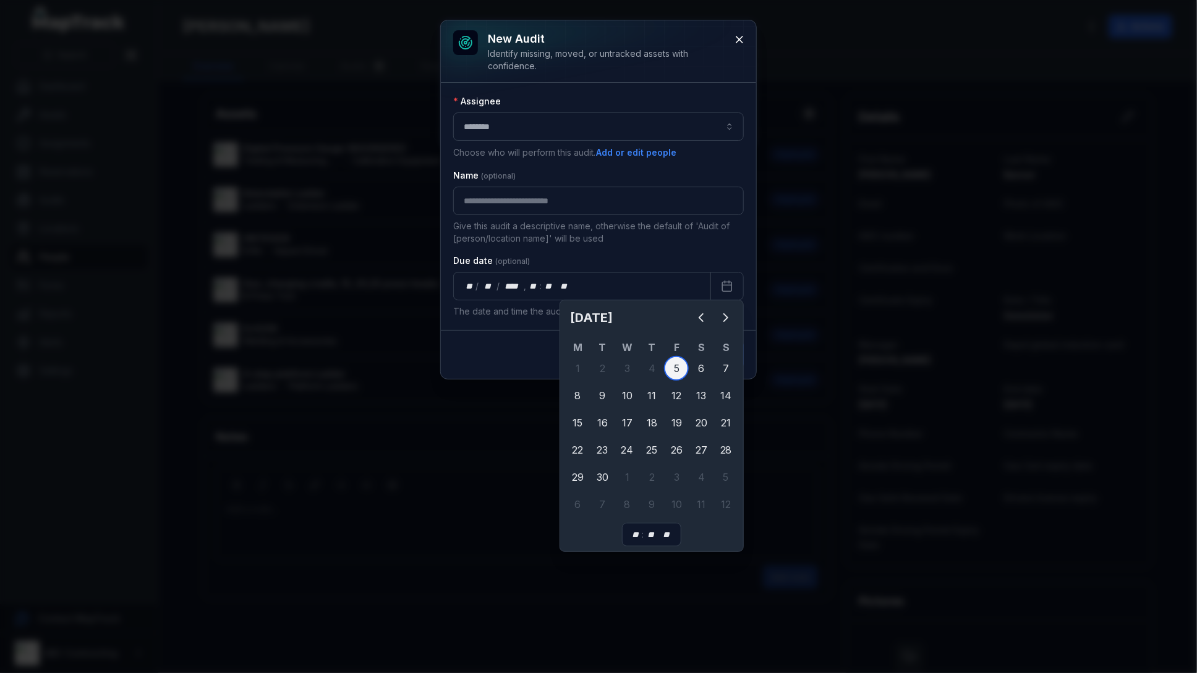 Image resolution: width=1197 pixels, height=673 pixels. What do you see at coordinates (627, 396) in the screenshot?
I see `div: Wednesday 10 September 2025` at bounding box center [627, 396].